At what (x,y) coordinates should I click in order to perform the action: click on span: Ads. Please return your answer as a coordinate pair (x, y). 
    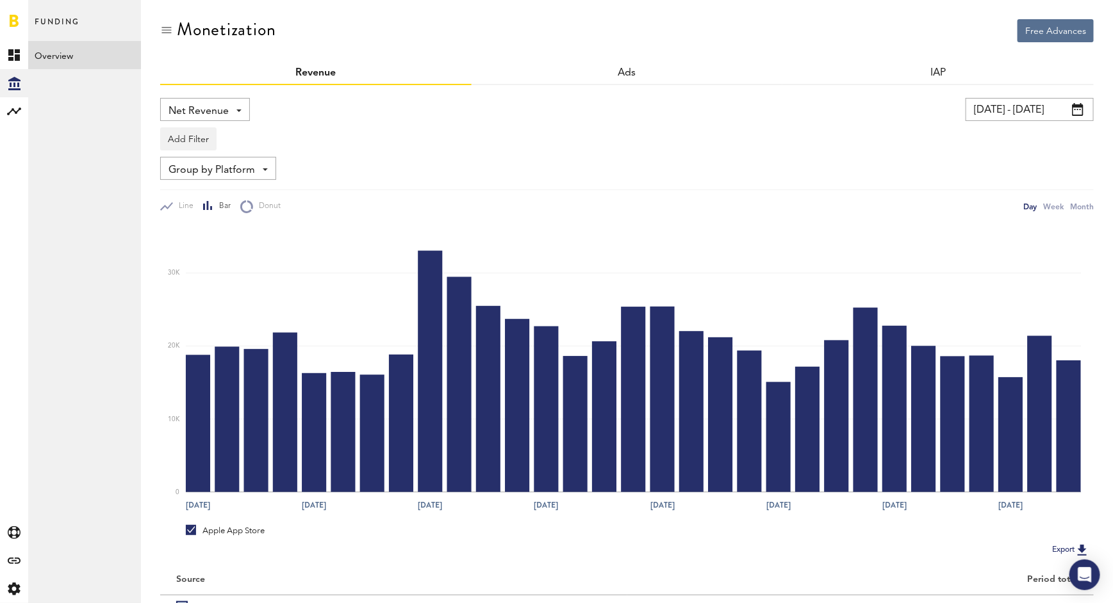
    Looking at the image, I should click on (627, 73).